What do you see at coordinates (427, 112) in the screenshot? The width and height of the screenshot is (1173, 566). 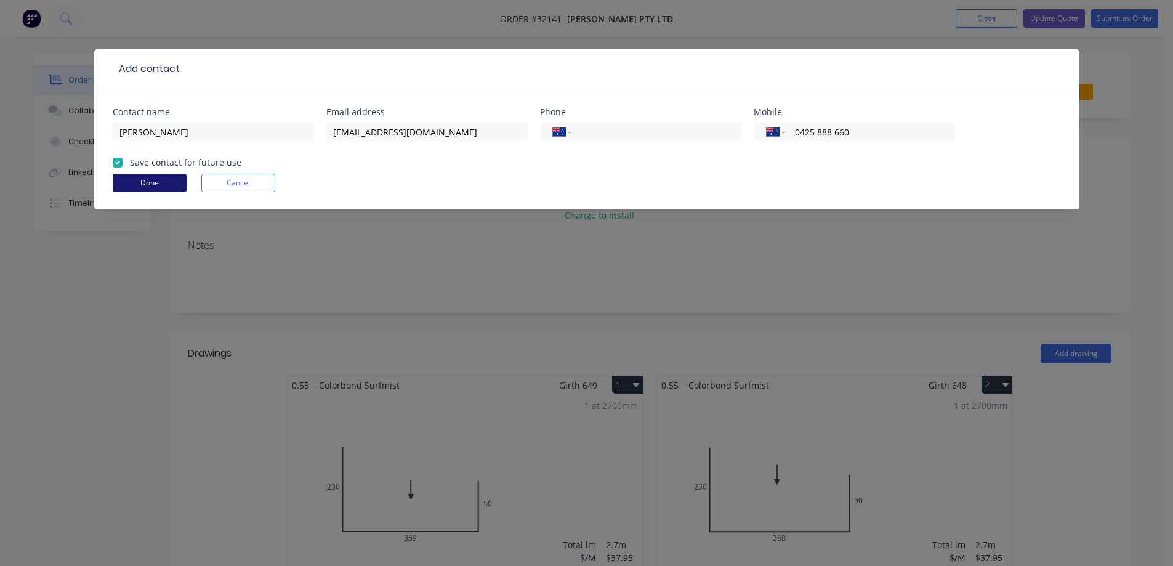 I see `div: Email address` at bounding box center [427, 112].